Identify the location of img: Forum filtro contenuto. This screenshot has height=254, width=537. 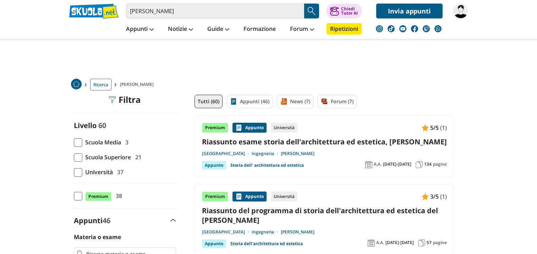
(325, 102).